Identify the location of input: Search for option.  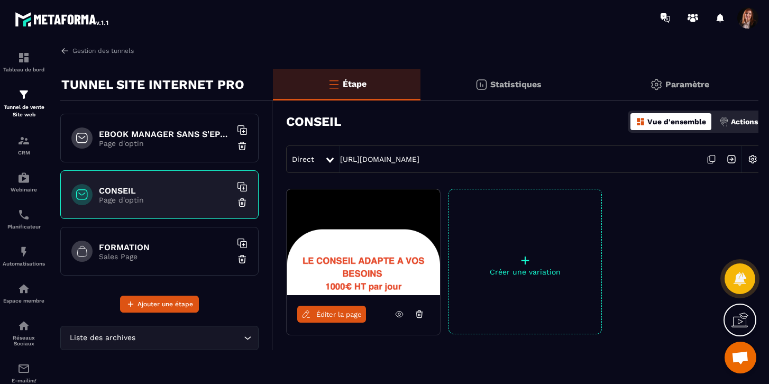
(189, 338).